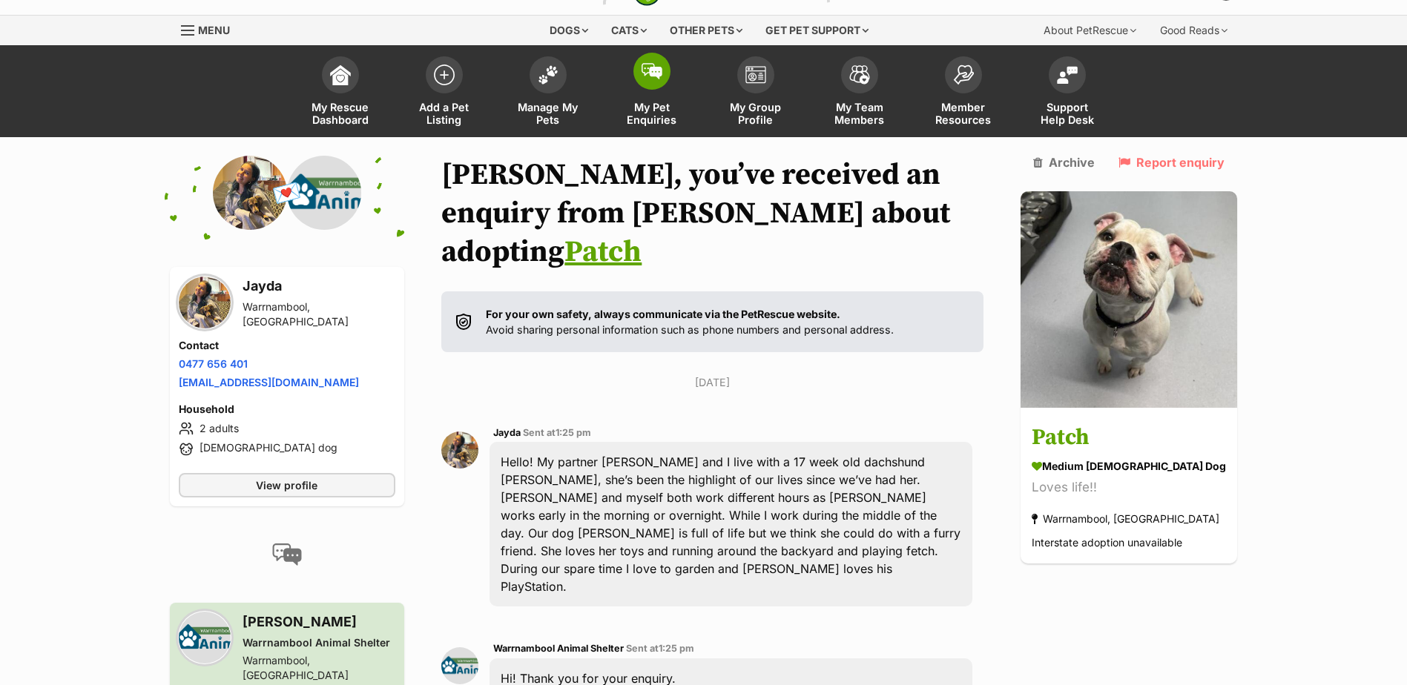 The width and height of the screenshot is (1407, 685). Describe the element at coordinates (214, 30) in the screenshot. I see `span: Menu` at that location.